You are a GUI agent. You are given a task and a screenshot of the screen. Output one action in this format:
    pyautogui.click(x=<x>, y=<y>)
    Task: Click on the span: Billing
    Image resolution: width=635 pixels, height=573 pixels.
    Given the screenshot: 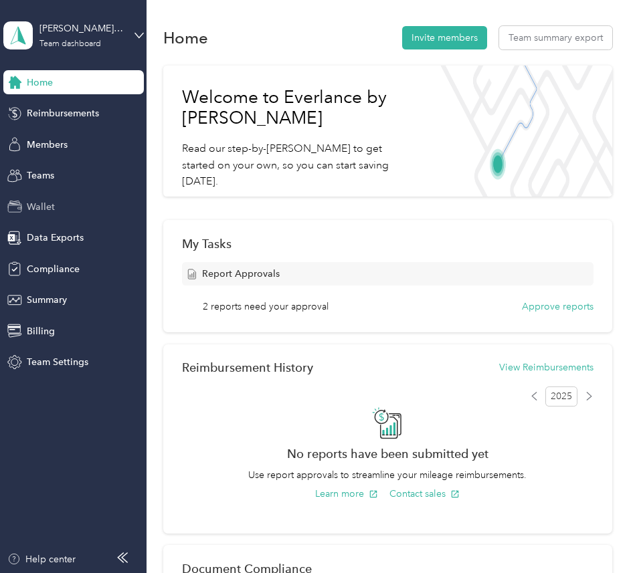 What is the action you would take?
    pyautogui.click(x=41, y=331)
    